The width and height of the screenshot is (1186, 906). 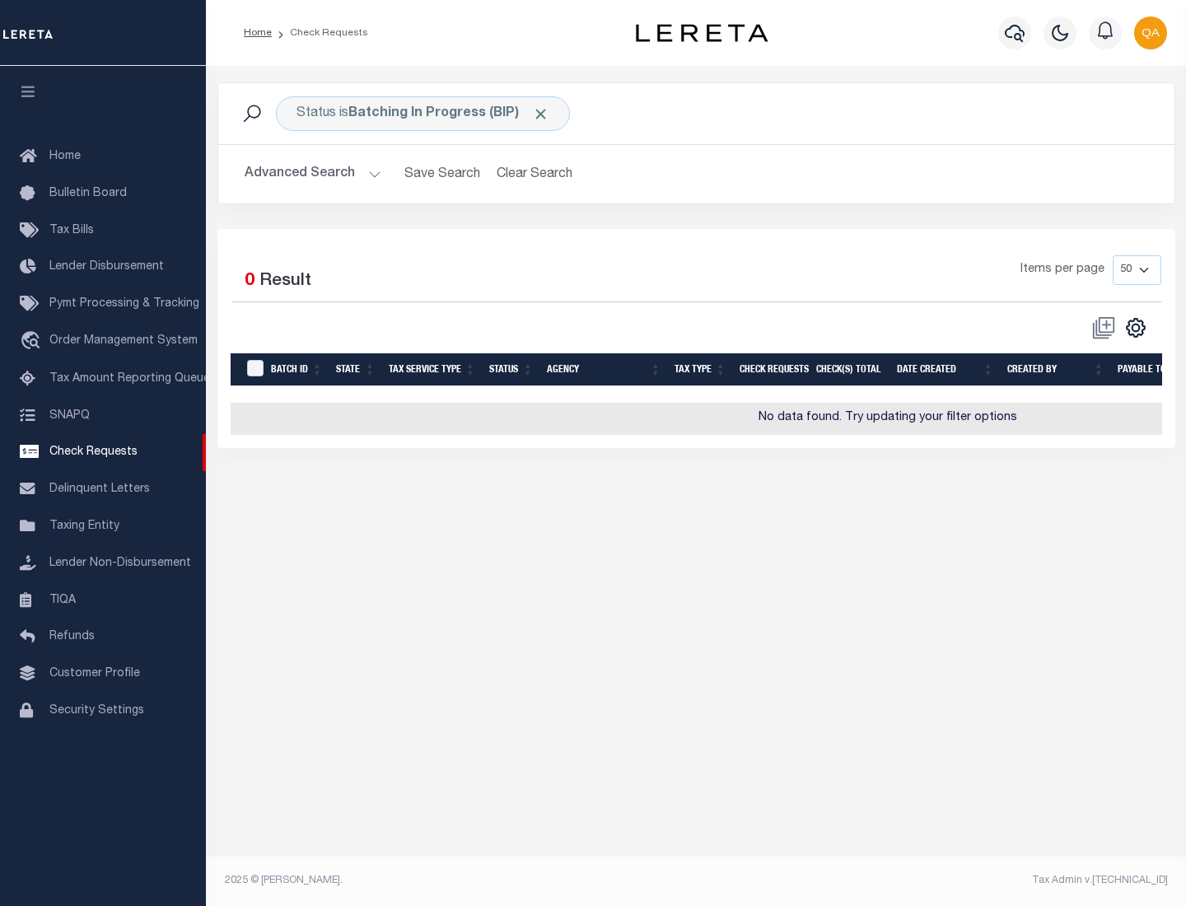 I want to click on th: Batch Id: activate to sort column ascending, so click(x=296, y=370).